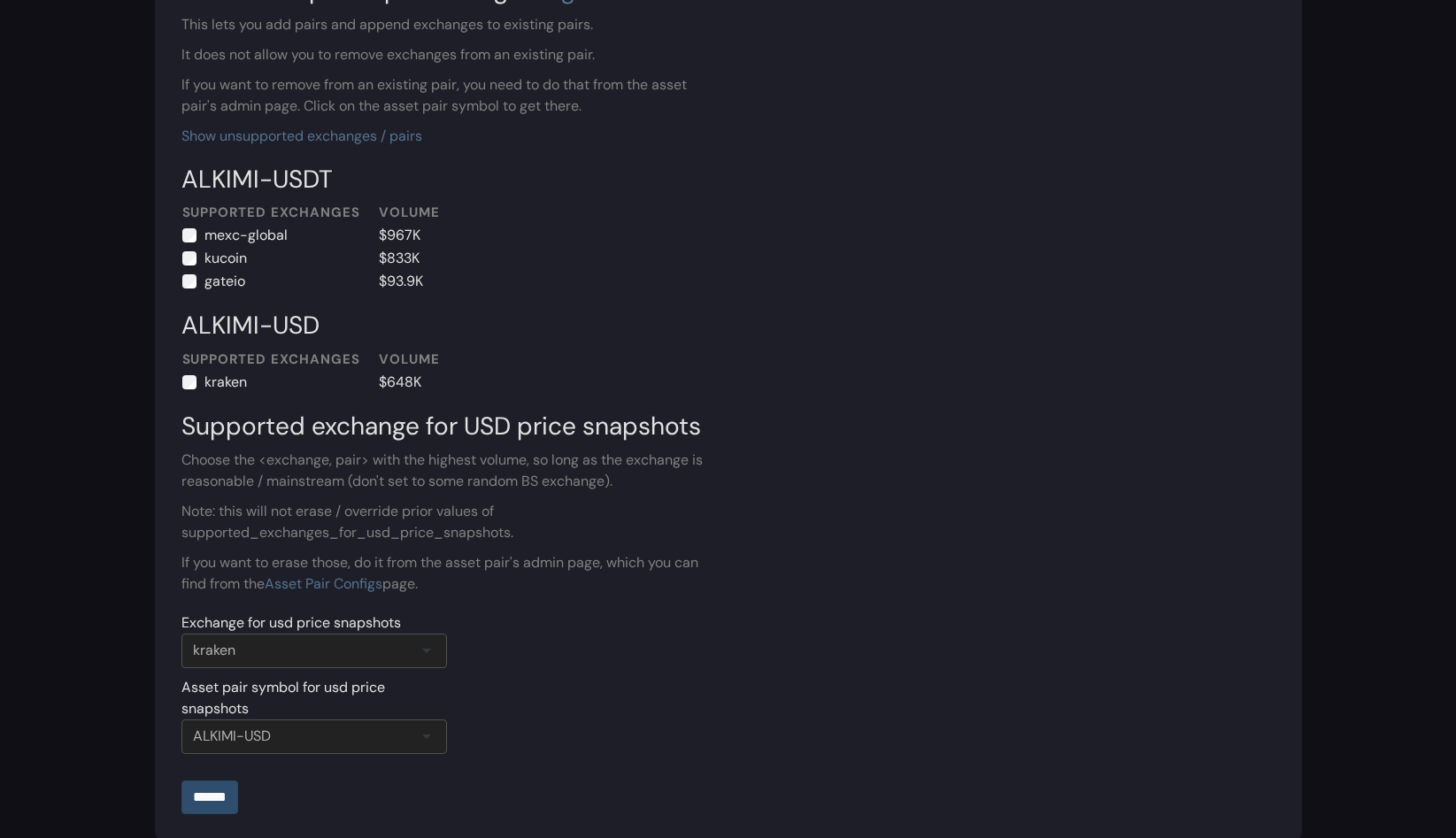 The height and width of the screenshot is (838, 1456). Describe the element at coordinates (409, 281) in the screenshot. I see `td: $93.9K` at that location.